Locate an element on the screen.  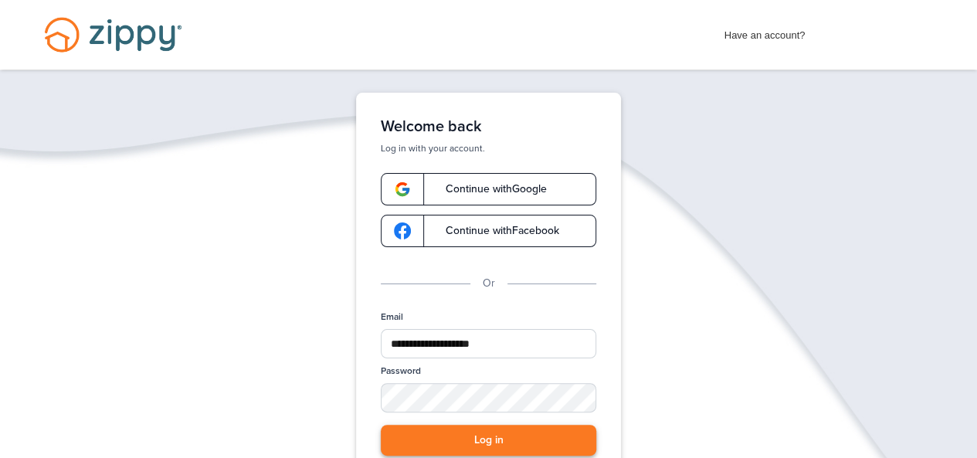
h1: Welcome back is located at coordinates (488, 127).